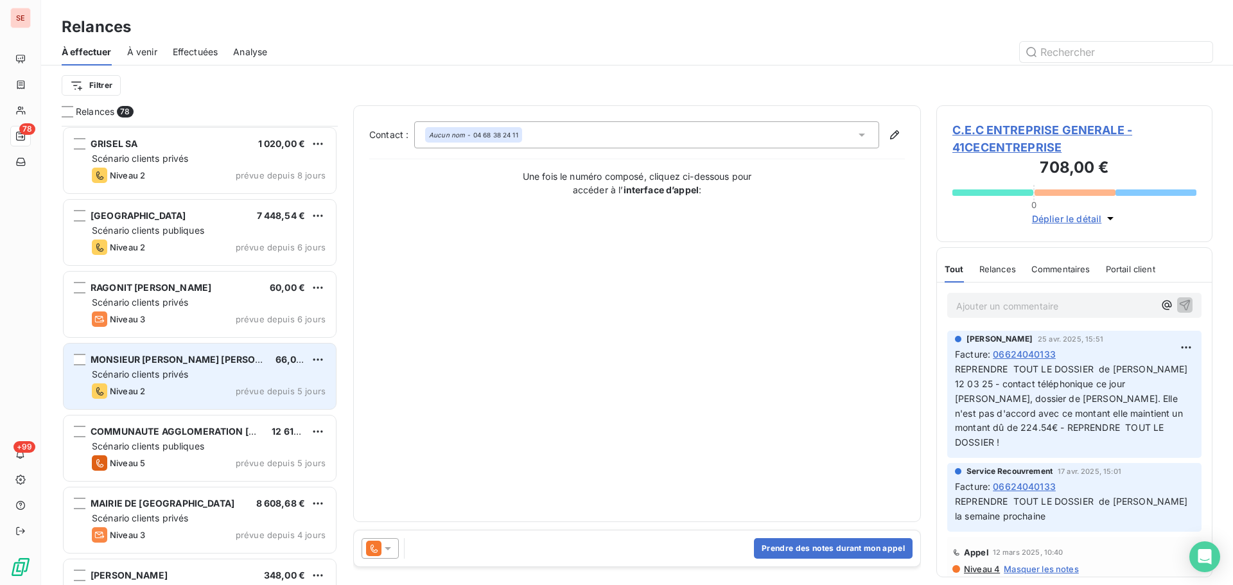 The image size is (1233, 585). Describe the element at coordinates (473, 135) in the screenshot. I see `div: - 04 68 38 24 11` at that location.